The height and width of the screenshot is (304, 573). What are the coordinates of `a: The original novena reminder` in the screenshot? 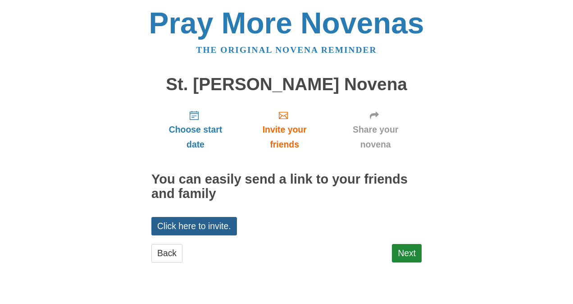 It's located at (287, 50).